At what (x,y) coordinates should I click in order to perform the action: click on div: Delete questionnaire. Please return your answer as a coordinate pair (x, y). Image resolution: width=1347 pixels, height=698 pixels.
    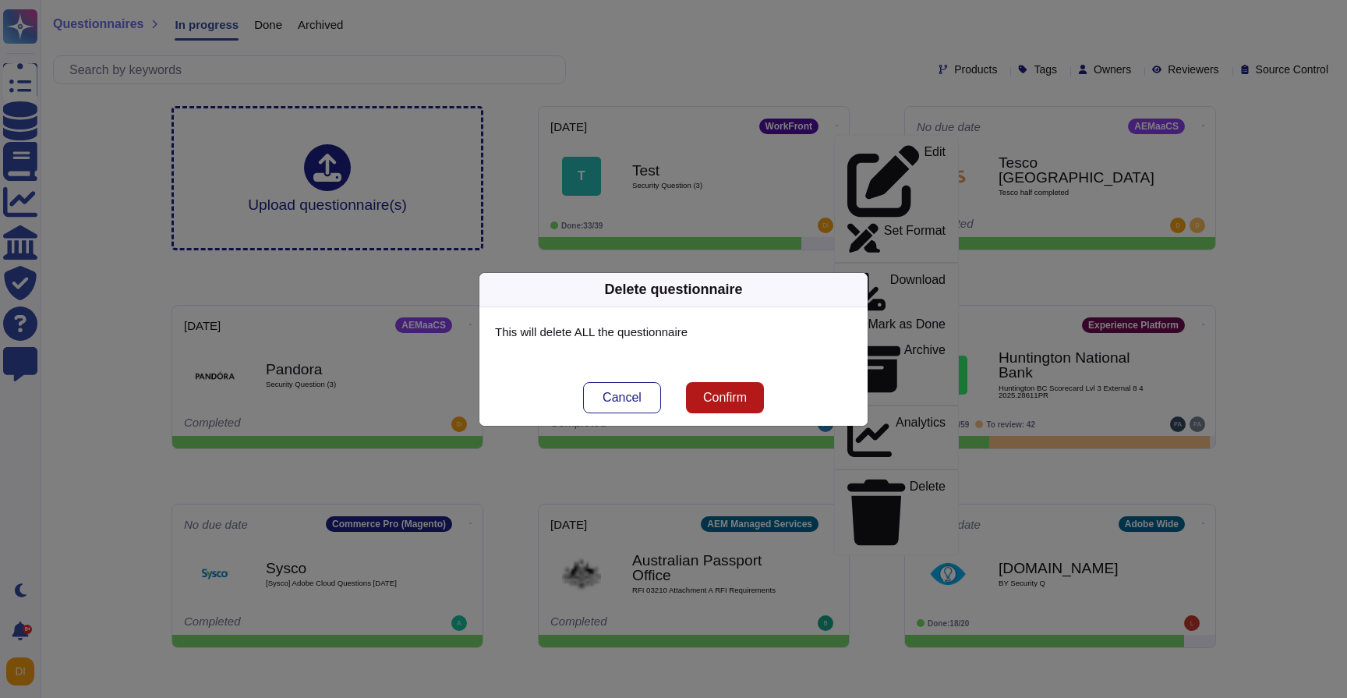
    Looking at the image, I should click on (673, 289).